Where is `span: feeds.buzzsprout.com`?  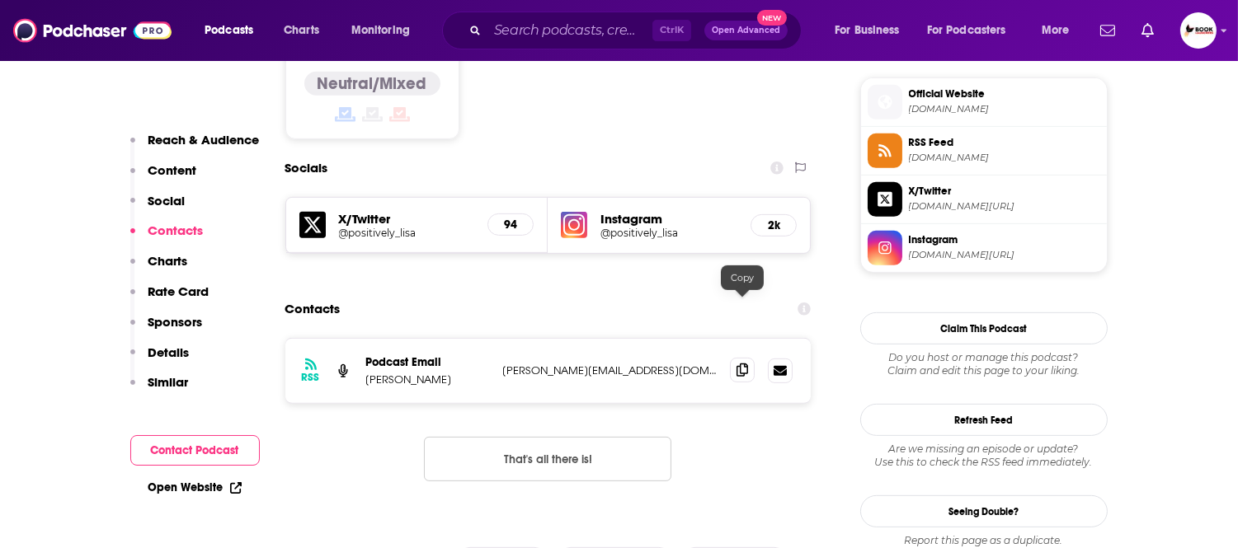 span: feeds.buzzsprout.com is located at coordinates (1004, 157).